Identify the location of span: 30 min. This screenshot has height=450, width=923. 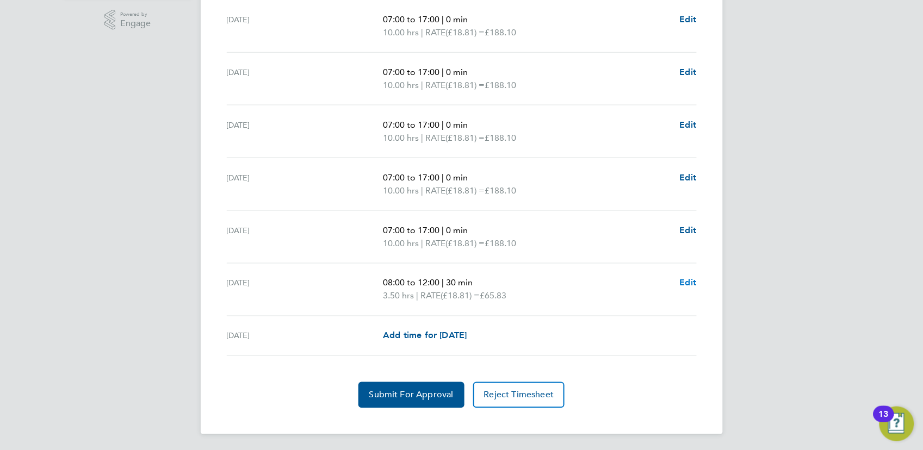
(459, 283).